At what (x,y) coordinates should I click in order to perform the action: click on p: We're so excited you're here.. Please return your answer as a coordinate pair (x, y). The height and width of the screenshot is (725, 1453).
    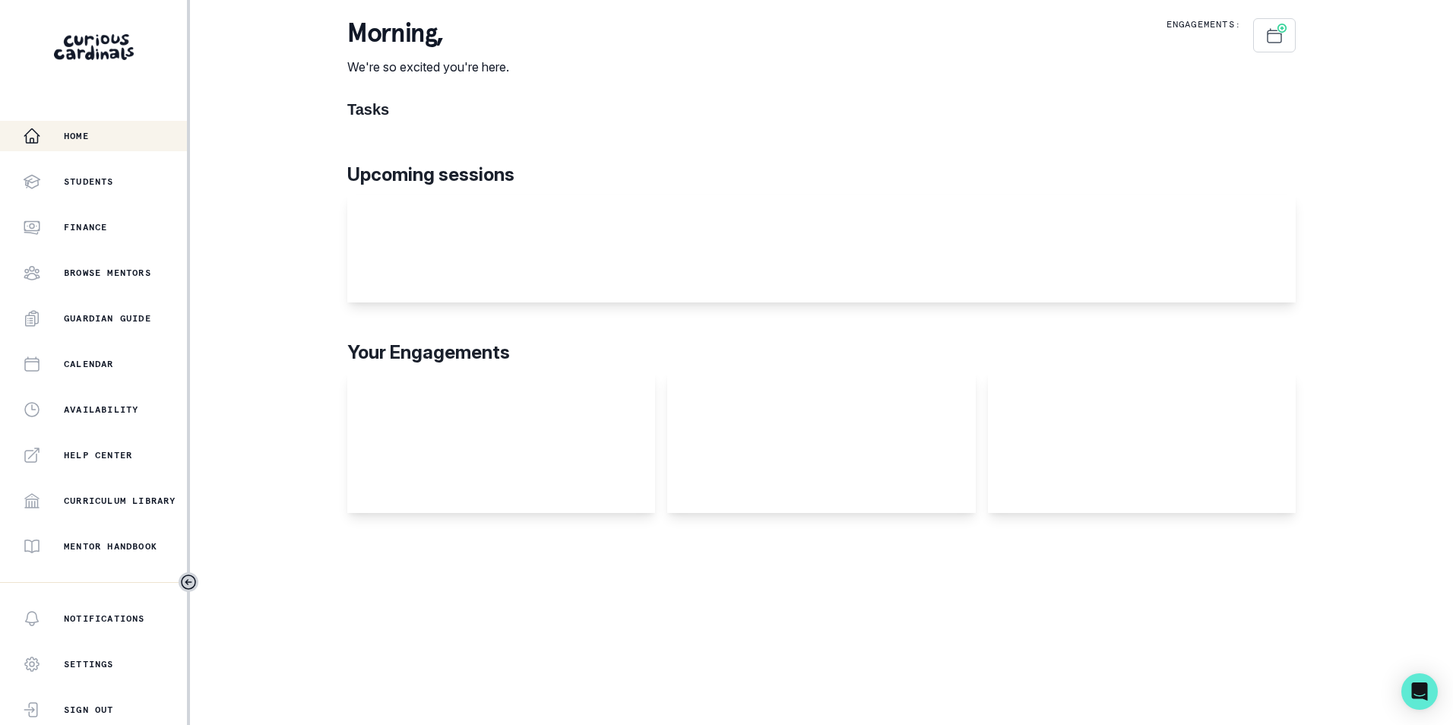
    Looking at the image, I should click on (428, 67).